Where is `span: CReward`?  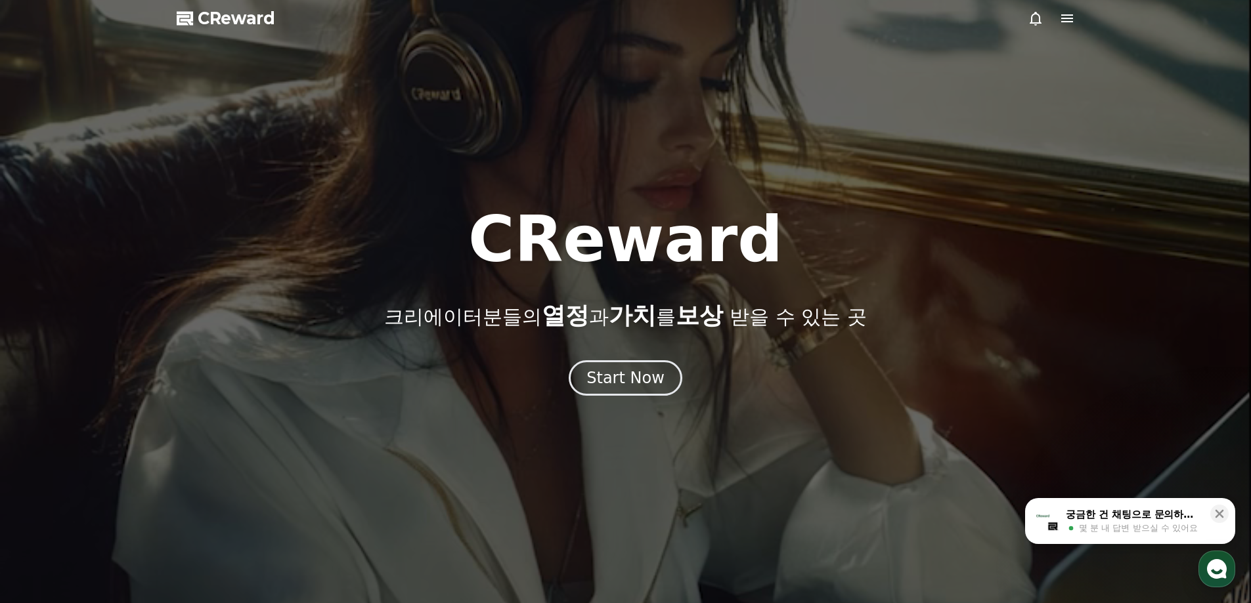
span: CReward is located at coordinates (236, 18).